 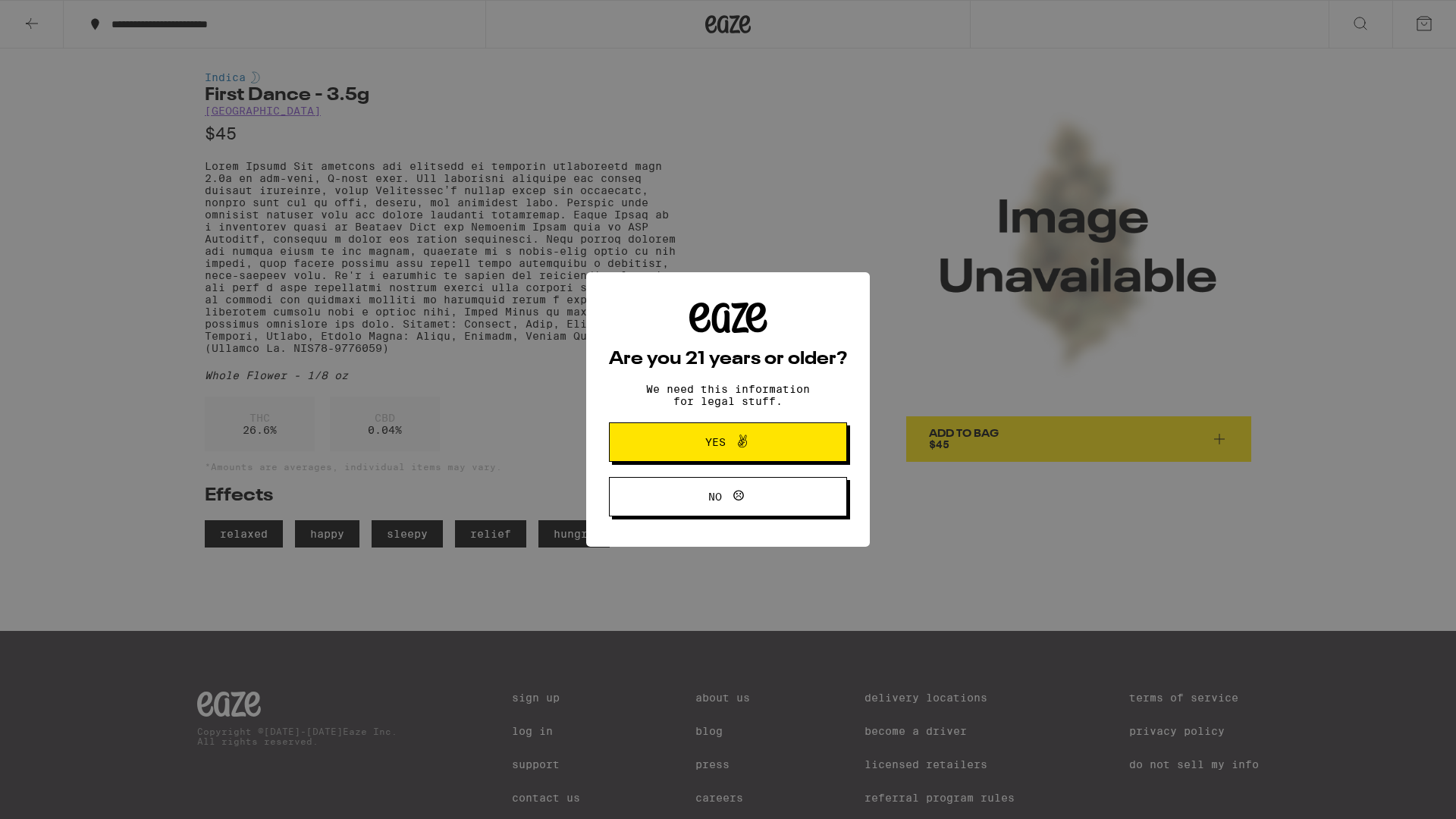 What do you see at coordinates (715, 442) in the screenshot?
I see `span: Yes` at bounding box center [715, 442].